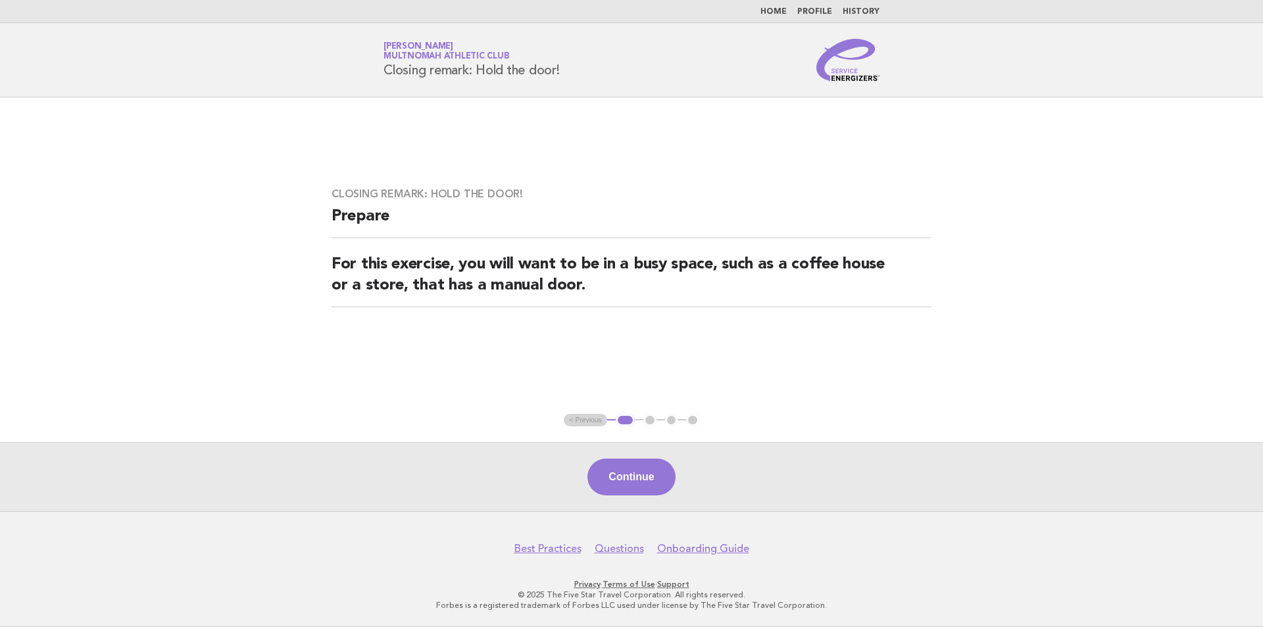 This screenshot has width=1263, height=627. Describe the element at coordinates (861, 12) in the screenshot. I see `a: History` at that location.